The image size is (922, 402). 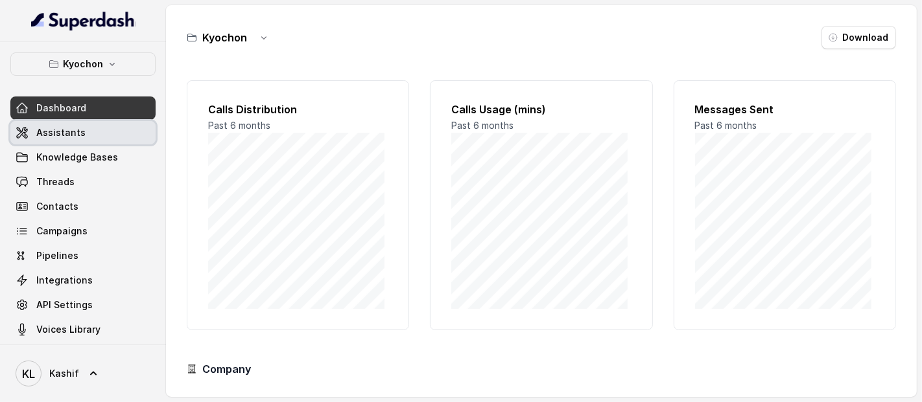 What do you see at coordinates (83, 374) in the screenshot?
I see `a: Kashif` at bounding box center [83, 374].